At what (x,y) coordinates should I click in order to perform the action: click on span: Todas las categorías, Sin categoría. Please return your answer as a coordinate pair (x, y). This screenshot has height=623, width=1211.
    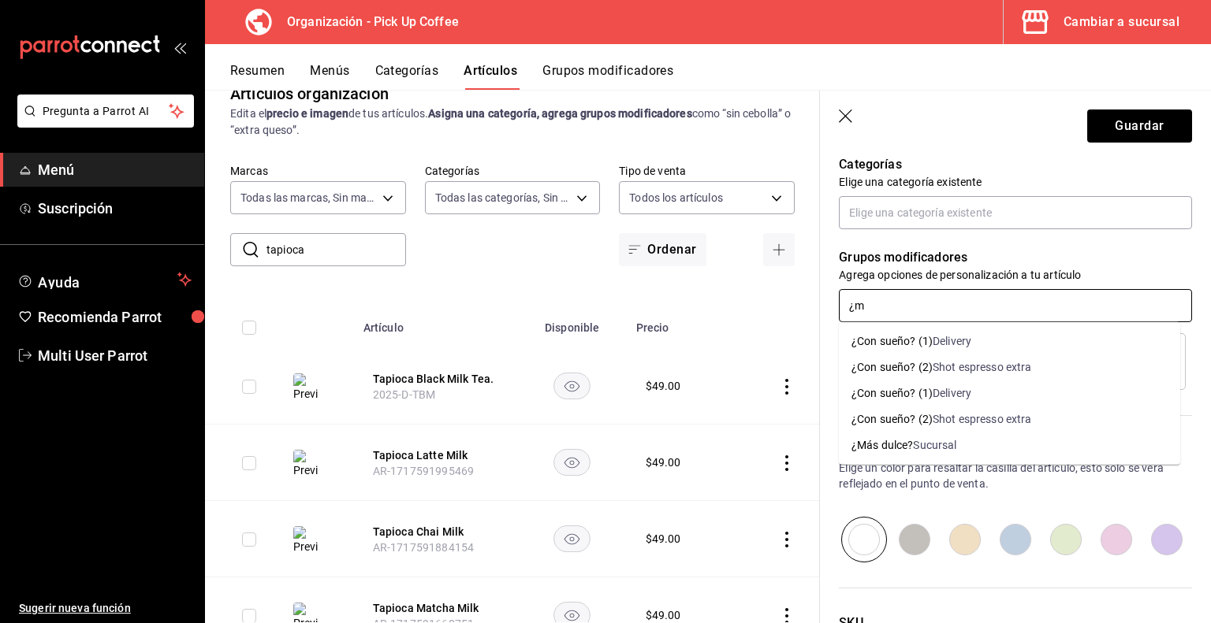
    Looking at the image, I should click on (503, 198).